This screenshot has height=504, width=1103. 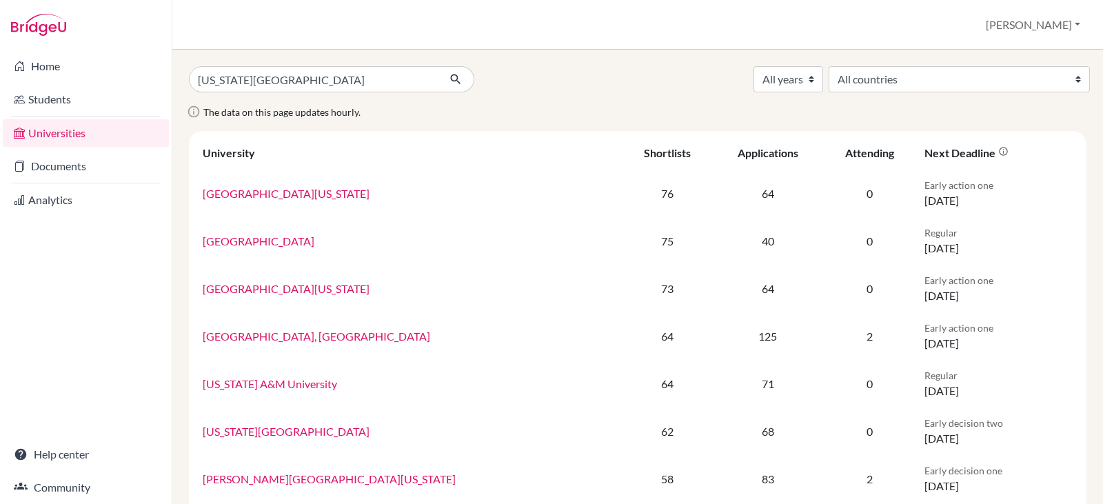 I want to click on div: Attending, so click(x=869, y=152).